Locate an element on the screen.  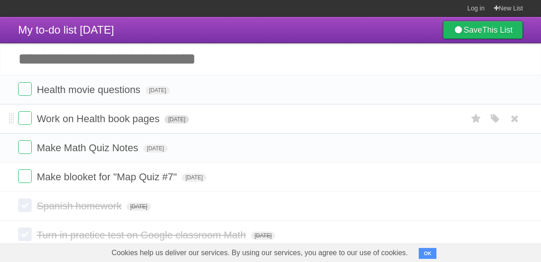
span: Make blooket for "Map Quiz #7" is located at coordinates (108, 176).